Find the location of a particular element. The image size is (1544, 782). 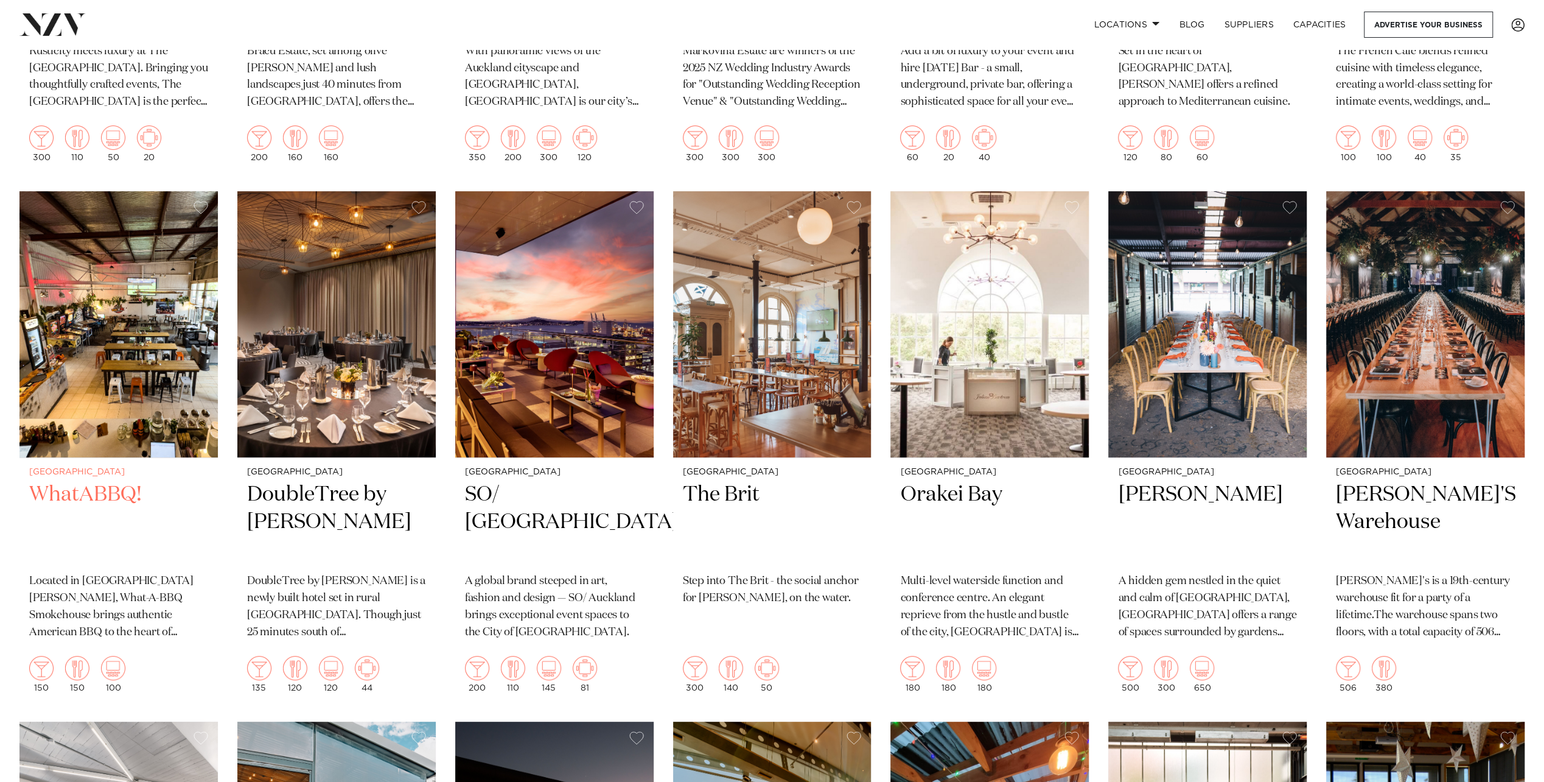

div: 60 is located at coordinates (1202, 144).